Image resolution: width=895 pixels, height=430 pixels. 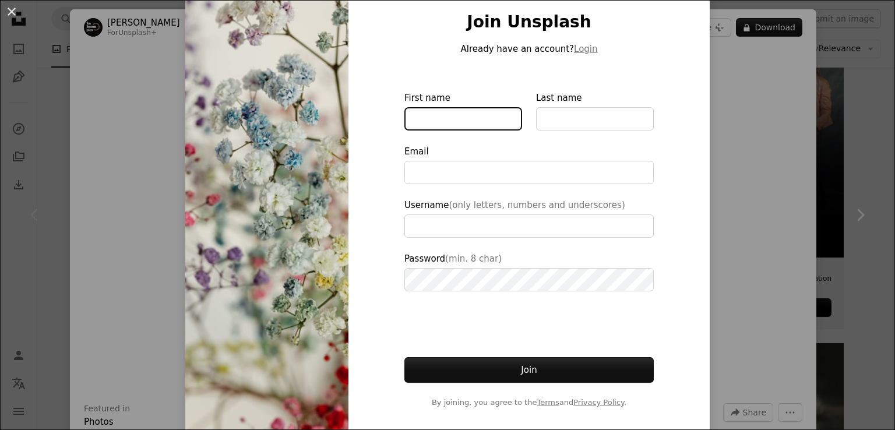 I want to click on p: Already have an account?, so click(x=529, y=49).